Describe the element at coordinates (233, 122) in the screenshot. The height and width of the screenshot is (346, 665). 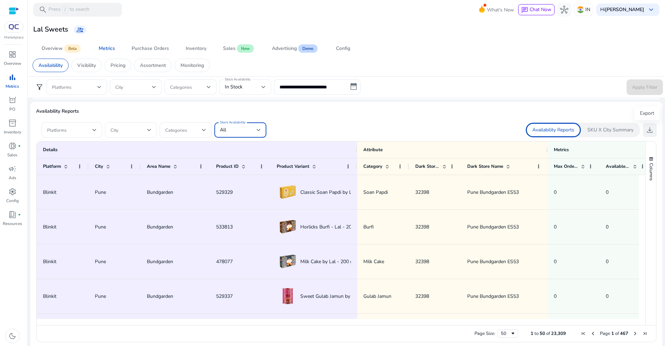
I see `mat-label: Stock Availability` at that location.